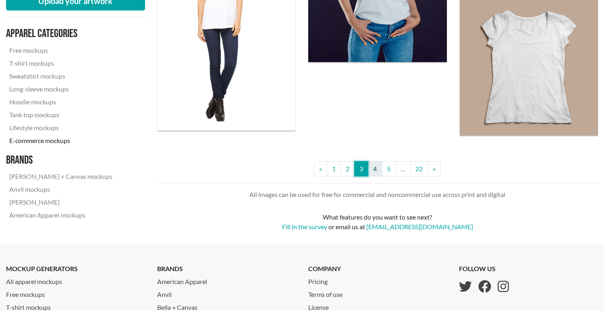 This screenshot has width=604, height=311. What do you see at coordinates (61, 160) in the screenshot?
I see `h3: Brands` at bounding box center [61, 160].